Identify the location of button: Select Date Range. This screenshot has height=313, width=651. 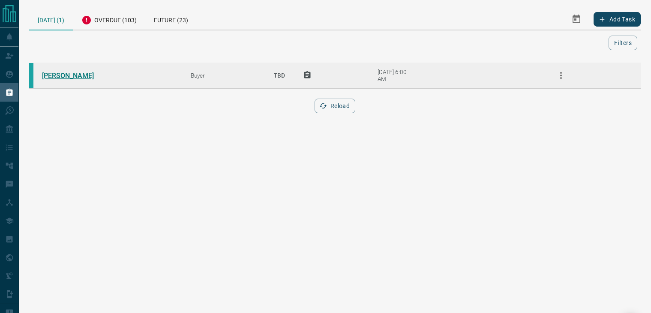
(577, 19).